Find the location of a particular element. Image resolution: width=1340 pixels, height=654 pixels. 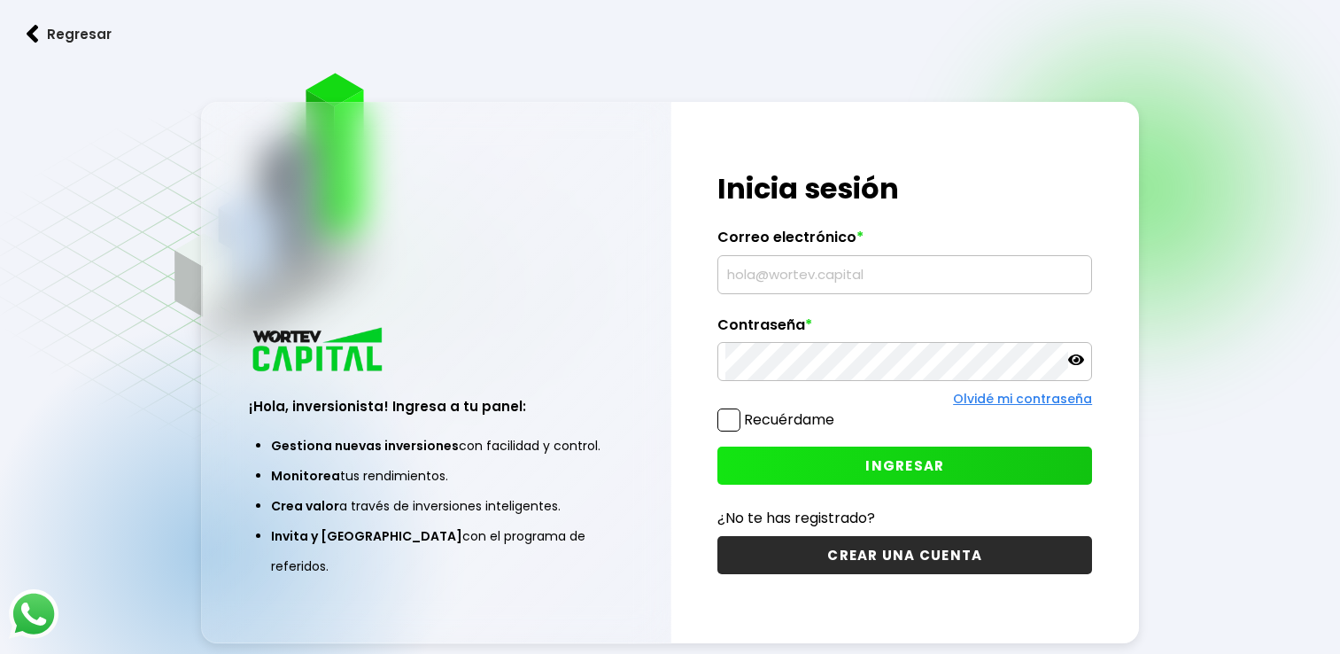

span: INGRESAR is located at coordinates (904, 465).